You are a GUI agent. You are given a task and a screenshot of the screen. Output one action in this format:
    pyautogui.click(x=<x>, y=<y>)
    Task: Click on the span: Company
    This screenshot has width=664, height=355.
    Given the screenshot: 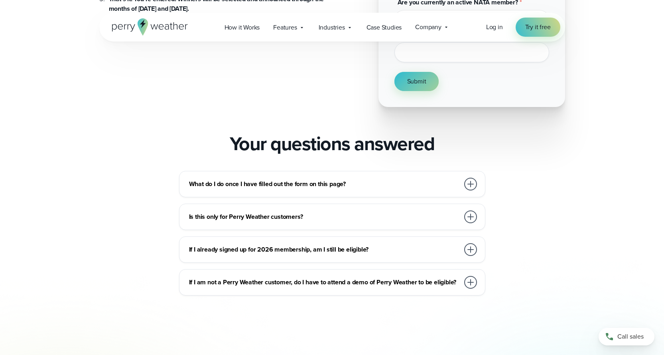 What is the action you would take?
    pyautogui.click(x=429, y=27)
    